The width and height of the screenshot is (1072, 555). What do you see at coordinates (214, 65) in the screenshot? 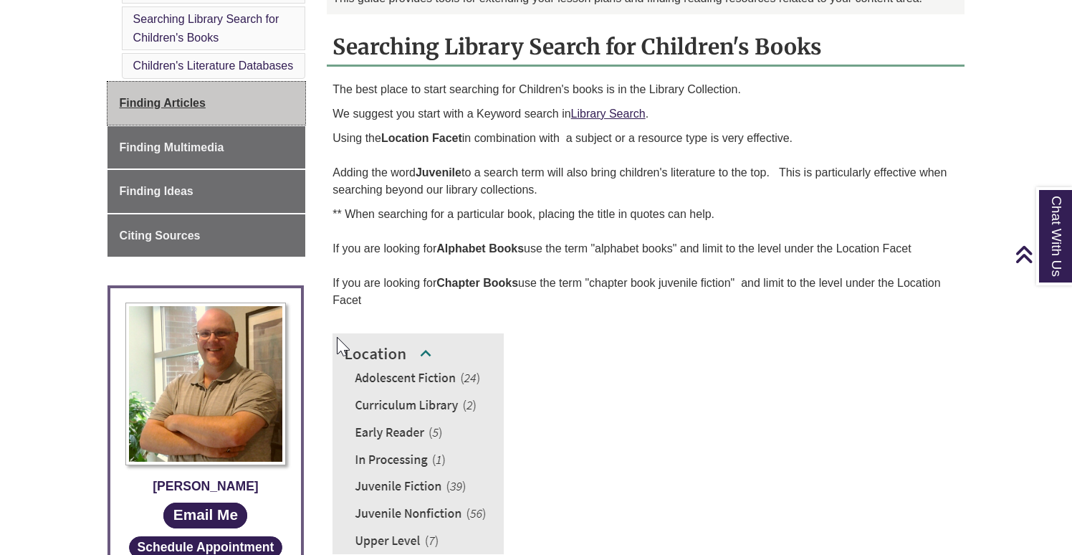
I see `a: Children's Literature Databases` at bounding box center [214, 65].